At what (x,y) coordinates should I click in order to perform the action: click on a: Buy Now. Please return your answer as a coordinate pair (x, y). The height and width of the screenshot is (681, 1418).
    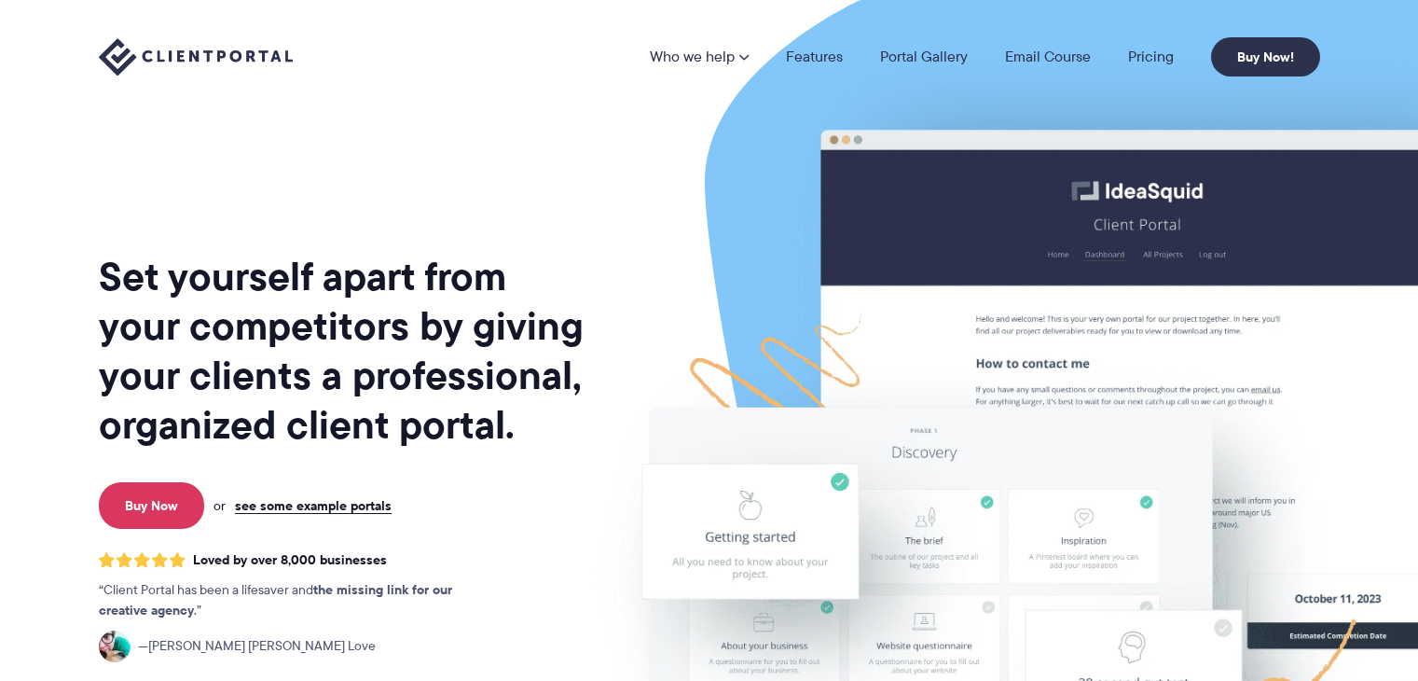
    Looking at the image, I should click on (151, 505).